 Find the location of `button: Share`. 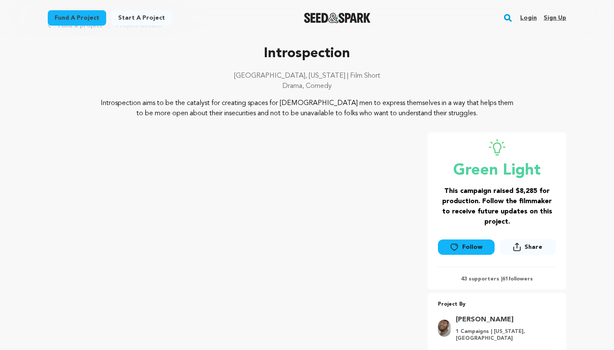

button: Share is located at coordinates (528, 246).